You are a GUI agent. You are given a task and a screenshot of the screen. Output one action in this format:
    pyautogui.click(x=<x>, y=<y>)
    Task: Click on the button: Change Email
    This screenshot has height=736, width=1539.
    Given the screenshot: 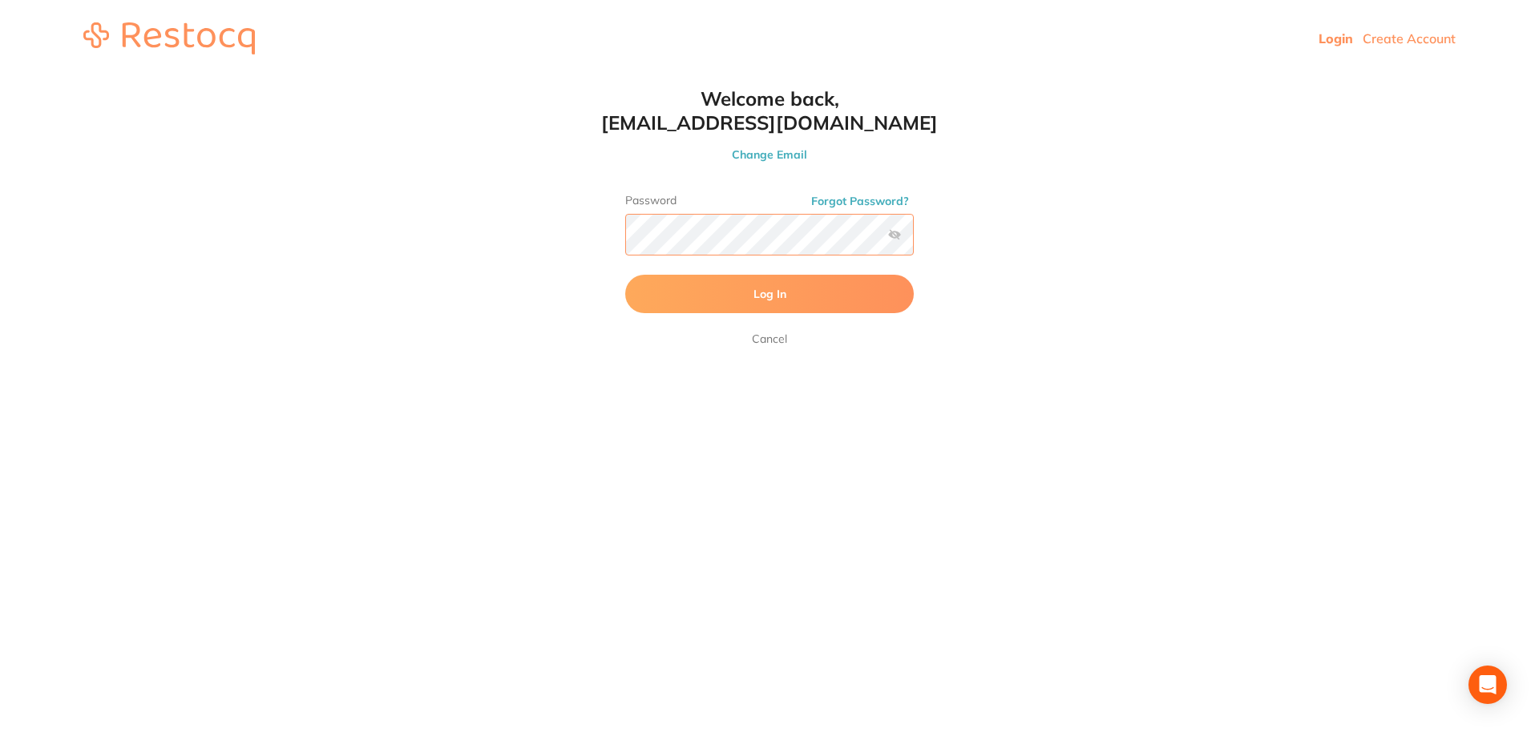 What is the action you would take?
    pyautogui.click(x=769, y=155)
    